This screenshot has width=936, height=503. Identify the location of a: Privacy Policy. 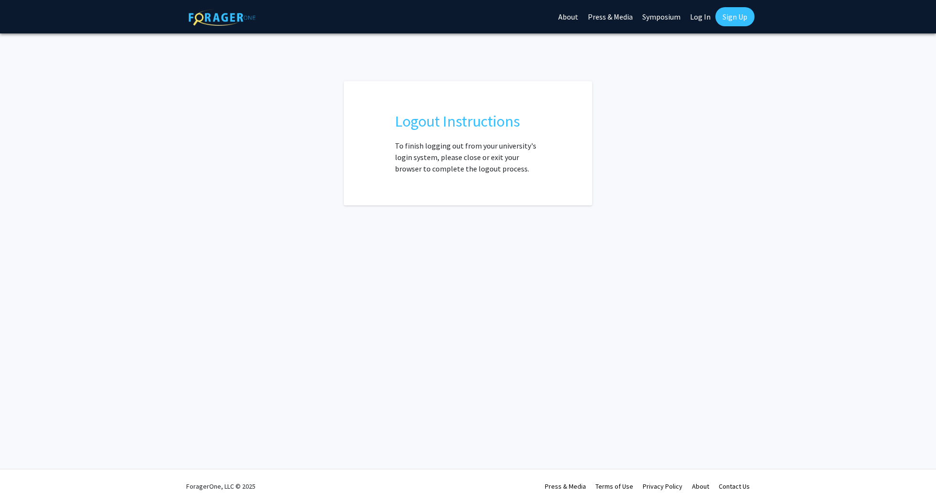
(663, 486).